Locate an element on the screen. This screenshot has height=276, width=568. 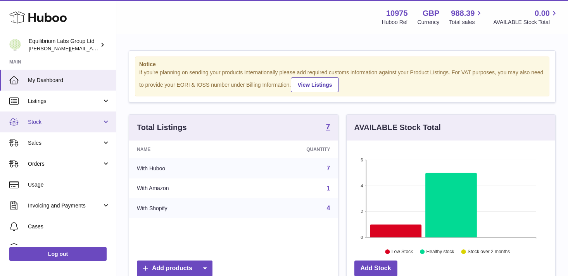
div: If you're planning on sending your products internationally please add required customs informati... is located at coordinates (342, 81).